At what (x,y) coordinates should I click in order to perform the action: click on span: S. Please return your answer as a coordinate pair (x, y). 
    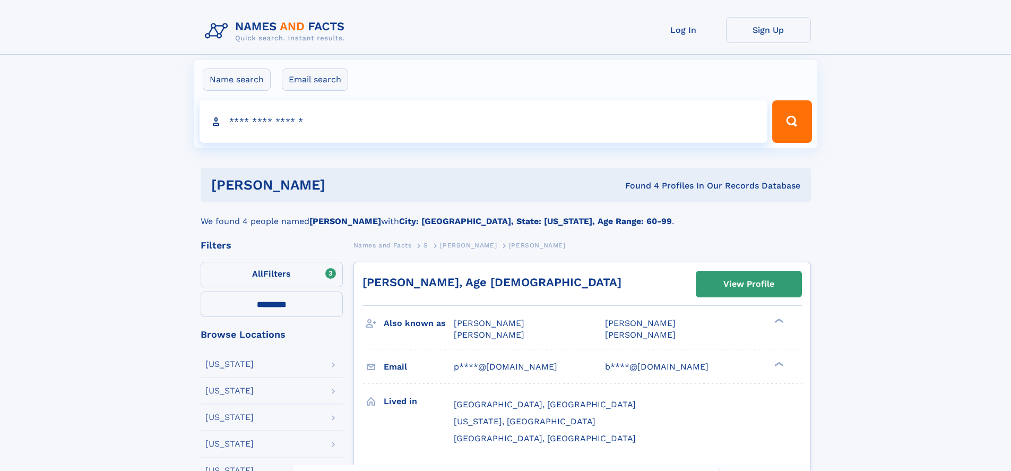
    Looking at the image, I should click on (426, 245).